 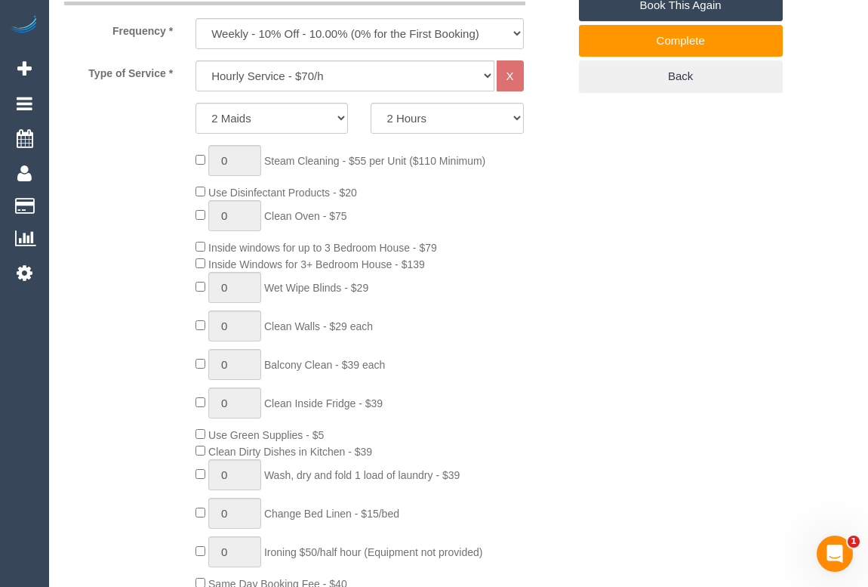 I want to click on span: Clean Inside Fridge - $39, so click(x=323, y=403).